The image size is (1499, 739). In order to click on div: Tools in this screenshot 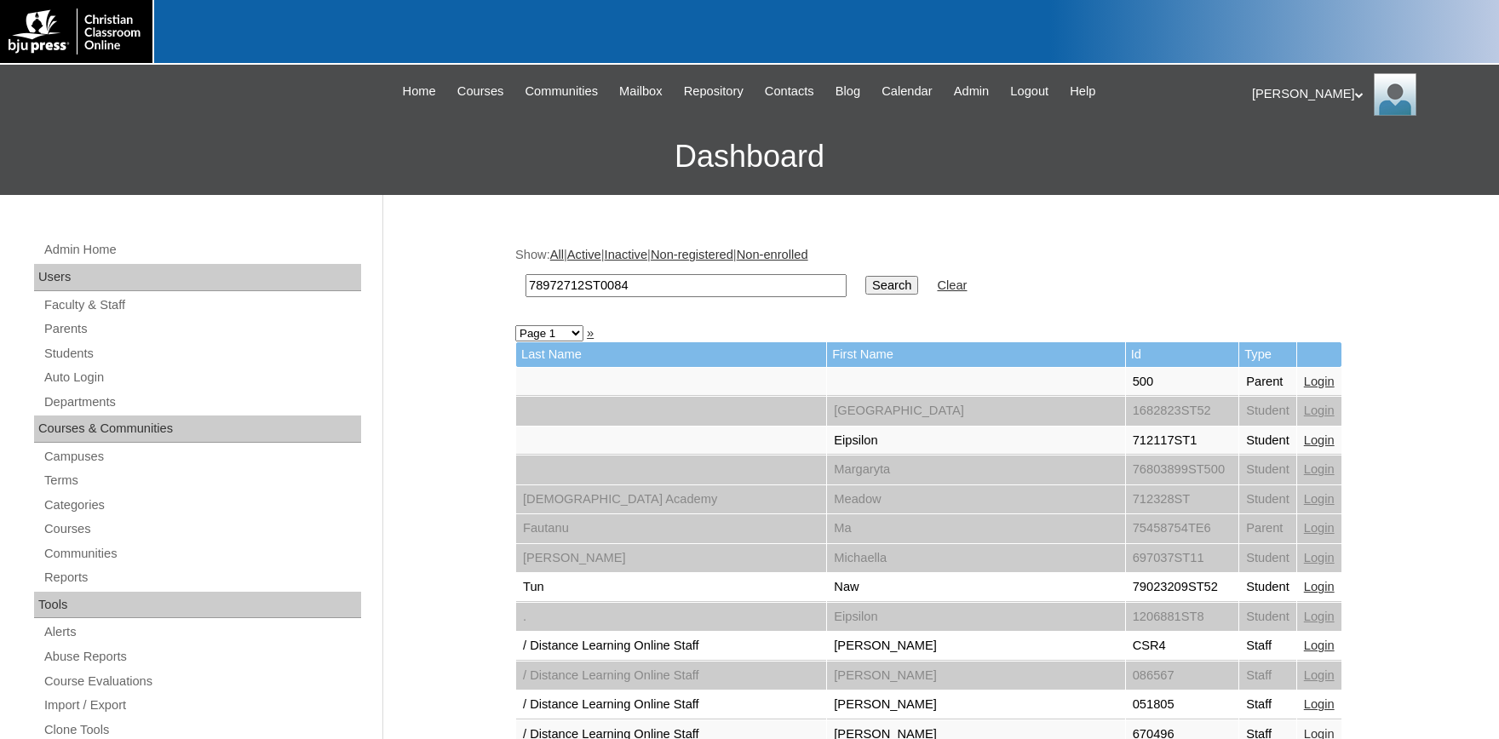, I will do `click(198, 605)`.